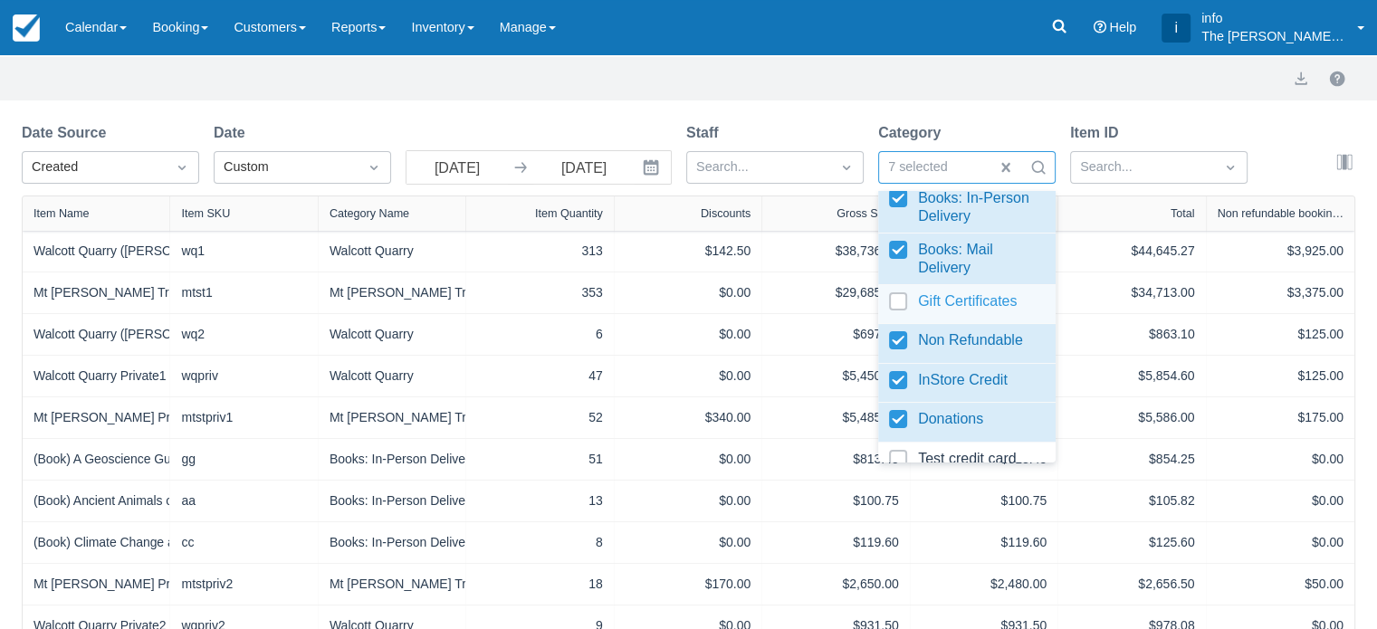 This screenshot has width=1377, height=629. What do you see at coordinates (206, 214) in the screenshot?
I see `div: Item SKU` at bounding box center [206, 214].